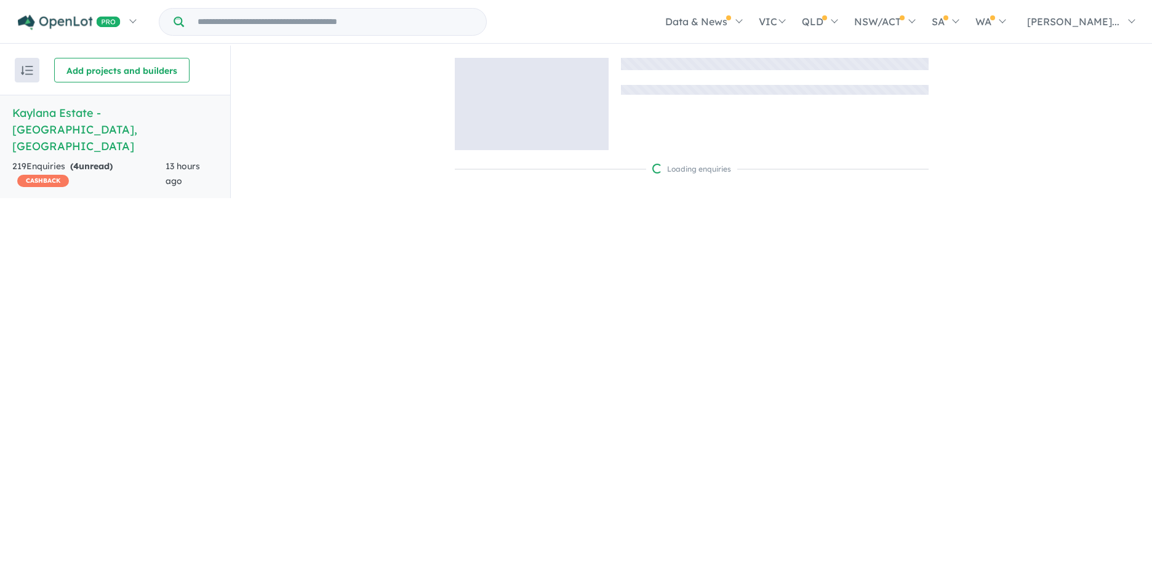 The image size is (1152, 587). I want to click on span: CASHBACK, so click(43, 181).